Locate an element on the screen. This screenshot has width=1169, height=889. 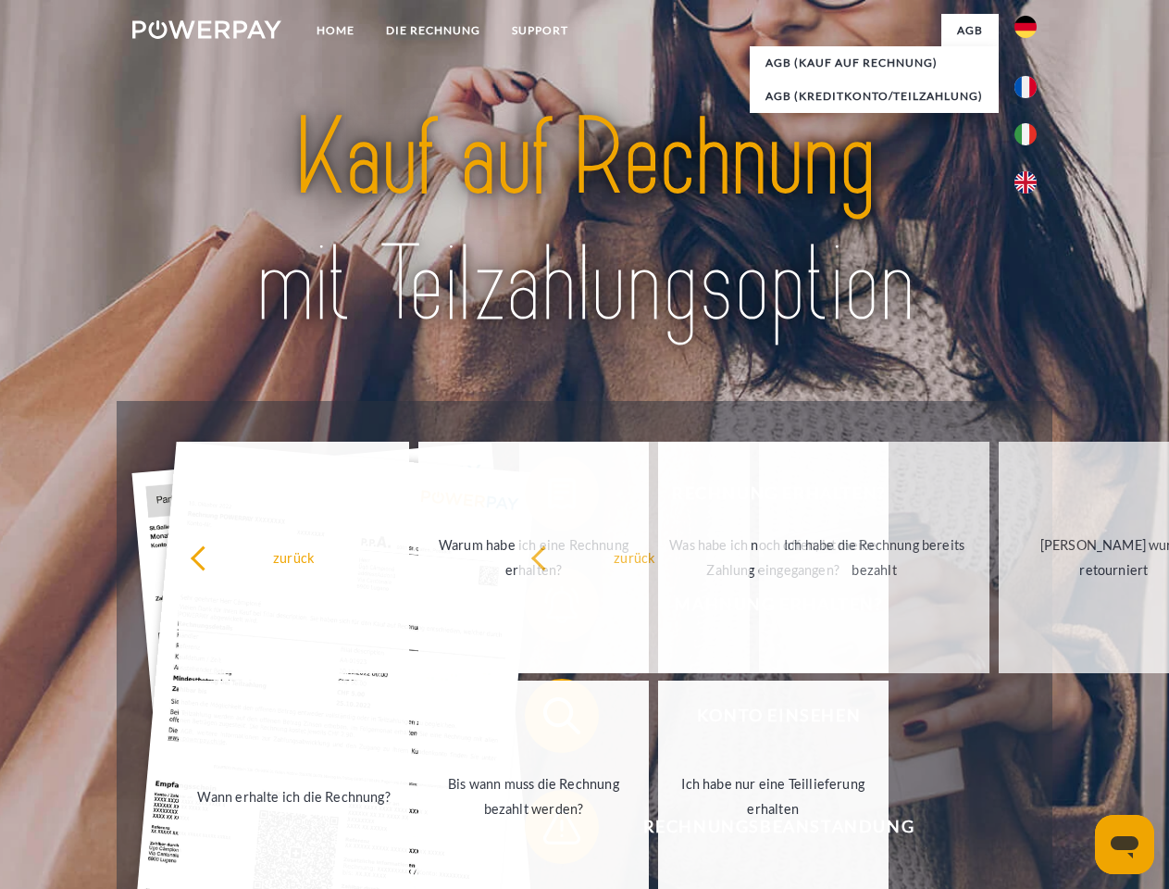
a: agb is located at coordinates (970, 31).